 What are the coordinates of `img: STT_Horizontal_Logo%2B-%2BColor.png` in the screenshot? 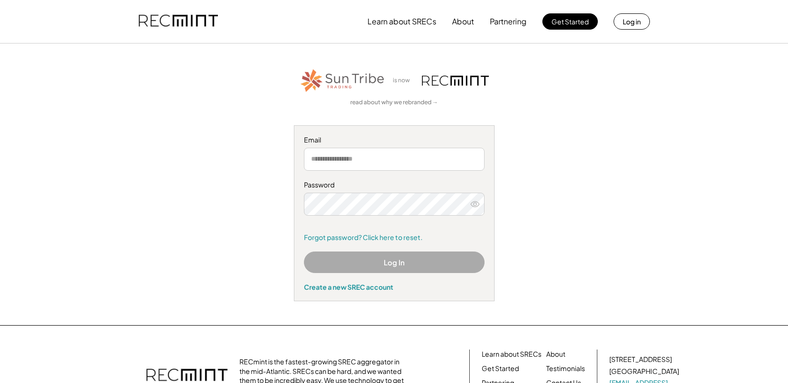 It's located at (343, 80).